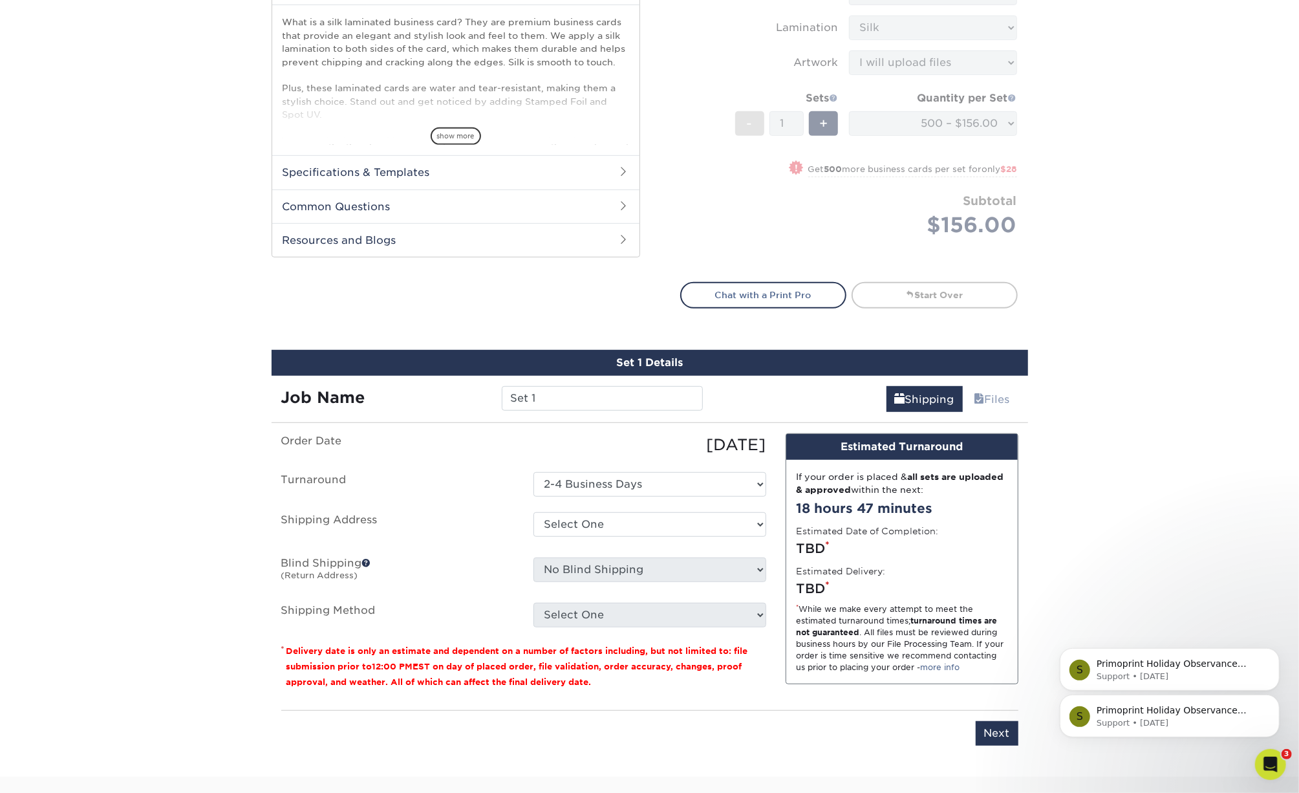  What do you see at coordinates (902, 638) in the screenshot?
I see `div: While we make every attempt to meet the estimated turnaround times; . All files must be reviewed ...` at bounding box center [902, 638].